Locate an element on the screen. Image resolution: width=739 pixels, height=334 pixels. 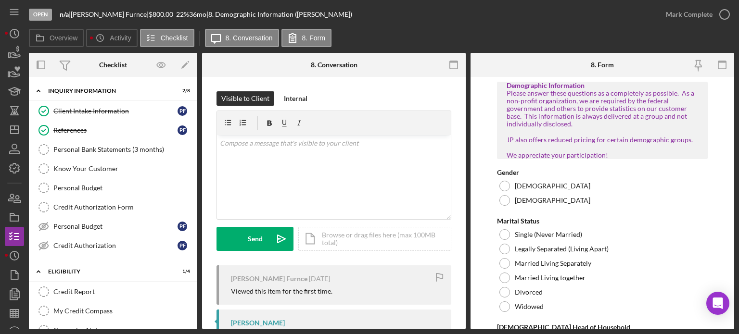
button: 8. Conversation is located at coordinates (242, 38).